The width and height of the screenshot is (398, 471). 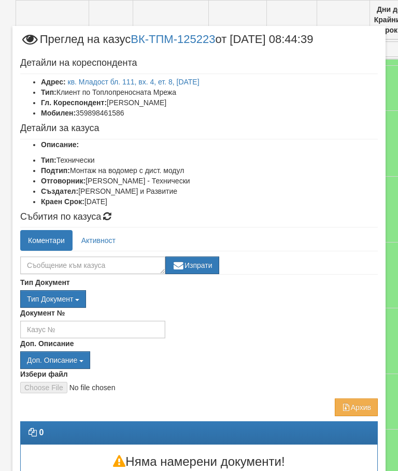 I want to click on h4: Детайли за казуса, so click(x=199, y=129).